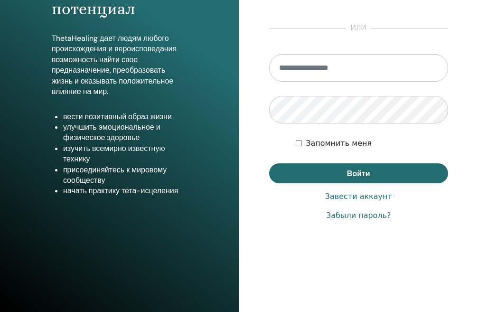  Describe the element at coordinates (115, 175) in the screenshot. I see `font: присоединяйтесь к мировому сообществу` at that location.